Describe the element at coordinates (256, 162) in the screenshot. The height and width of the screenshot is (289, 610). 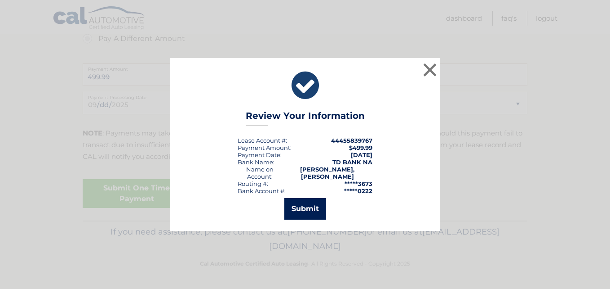
I see `div: Bank Name:` at that location.